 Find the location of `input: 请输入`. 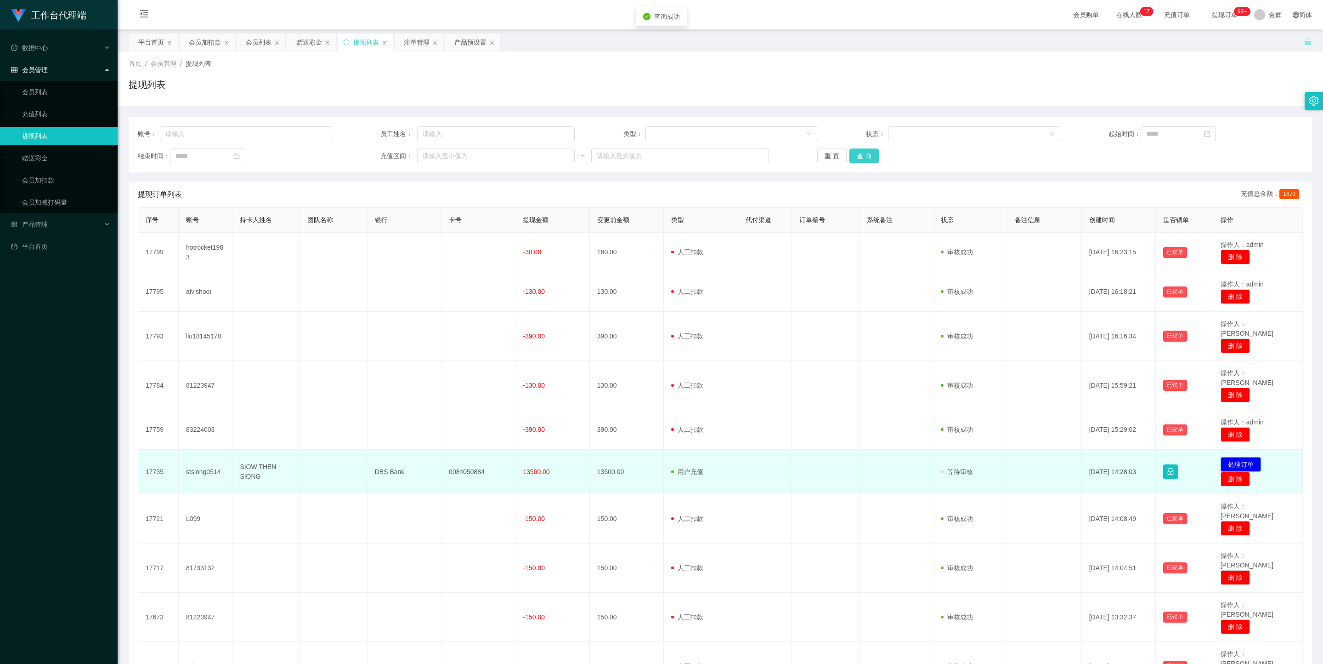

input: 请输入 is located at coordinates (496, 134).